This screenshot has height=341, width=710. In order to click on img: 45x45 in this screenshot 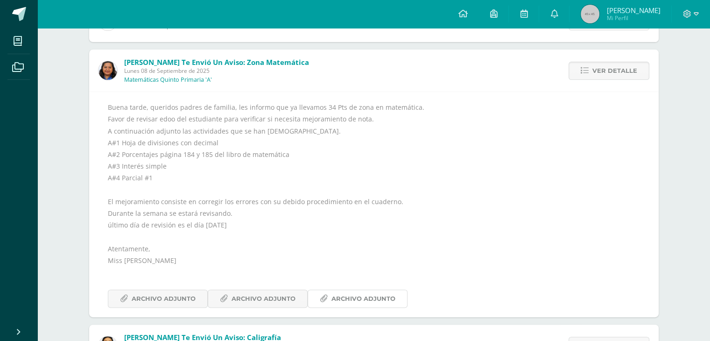, I will do `click(590, 14)`.